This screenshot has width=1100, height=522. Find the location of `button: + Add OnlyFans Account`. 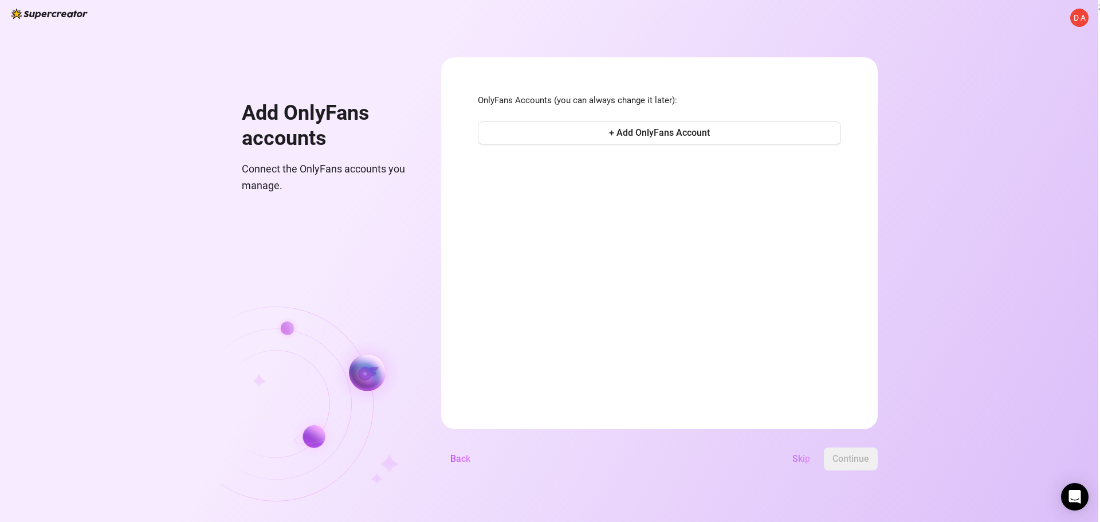

button: + Add OnlyFans Account is located at coordinates (660, 133).